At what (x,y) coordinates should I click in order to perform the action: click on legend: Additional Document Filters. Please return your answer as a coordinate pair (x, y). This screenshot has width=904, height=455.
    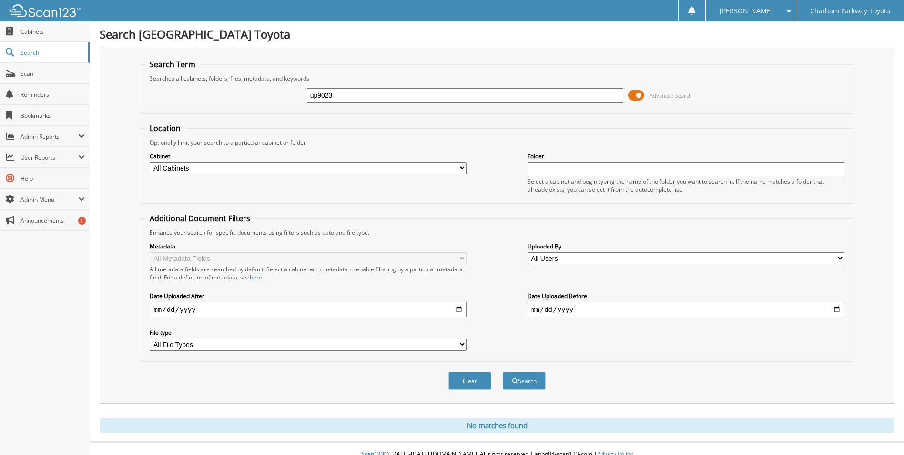
    Looking at the image, I should click on (200, 218).